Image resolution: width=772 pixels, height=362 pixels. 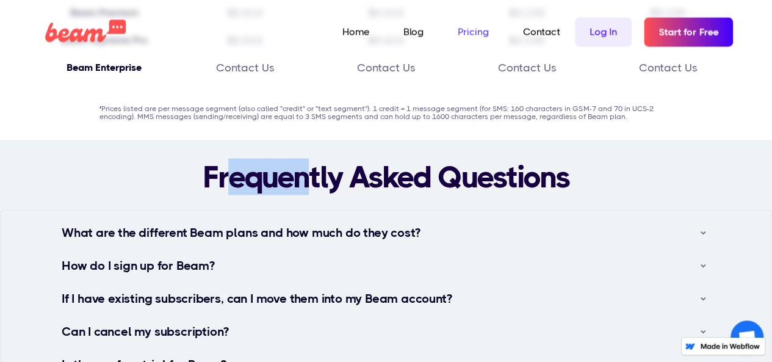 What do you see at coordinates (386, 233) in the screenshot?
I see `div: What are the different Beam plans and how much do they cost?` at bounding box center [386, 233].